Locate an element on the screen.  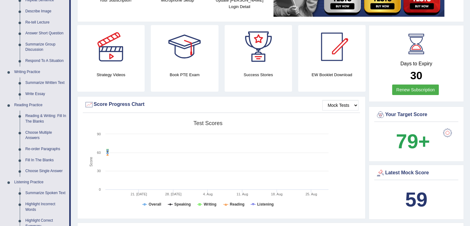
h4: Success Stories is located at coordinates (259, 75).